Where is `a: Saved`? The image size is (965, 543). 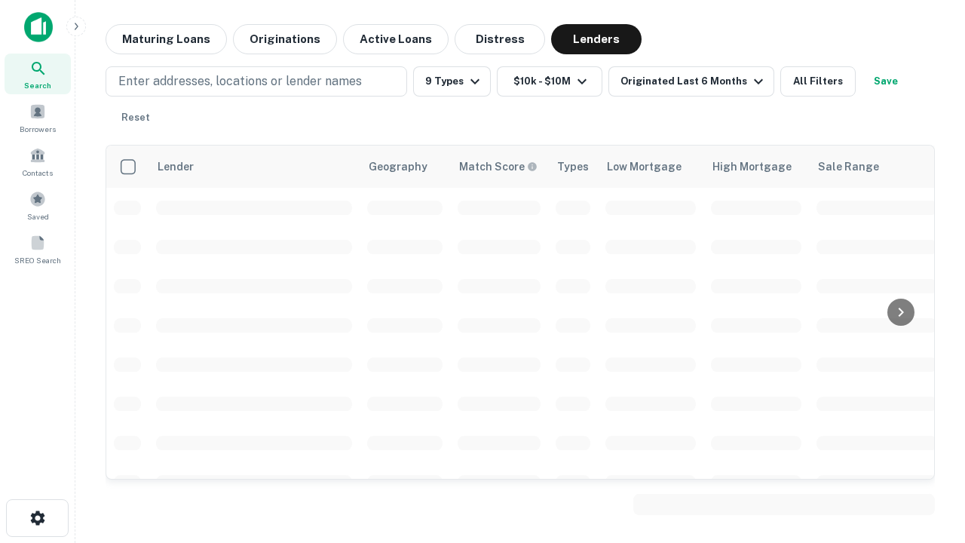
a: Saved is located at coordinates (38, 205).